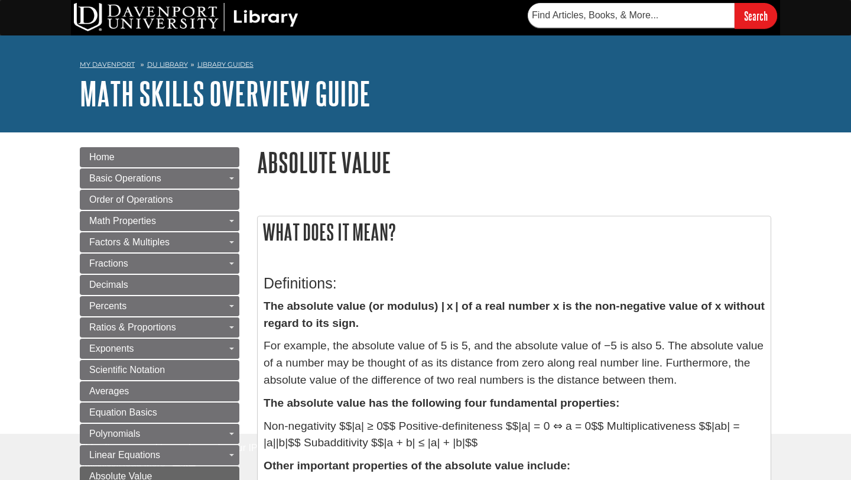 Image resolution: width=851 pixels, height=480 pixels. I want to click on span: Order of Operations, so click(131, 199).